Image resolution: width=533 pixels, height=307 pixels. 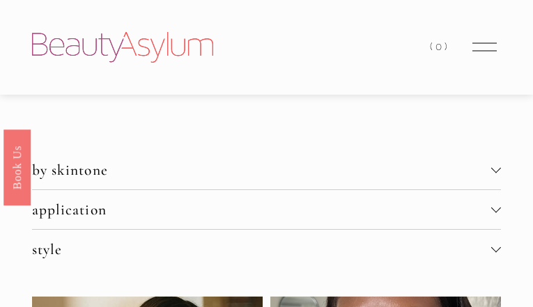 What do you see at coordinates (123, 47) in the screenshot?
I see `img: Beauty Asylum | Bridal Hair &amp; Makeup Charlotte &amp; Atlanta` at bounding box center [123, 47].